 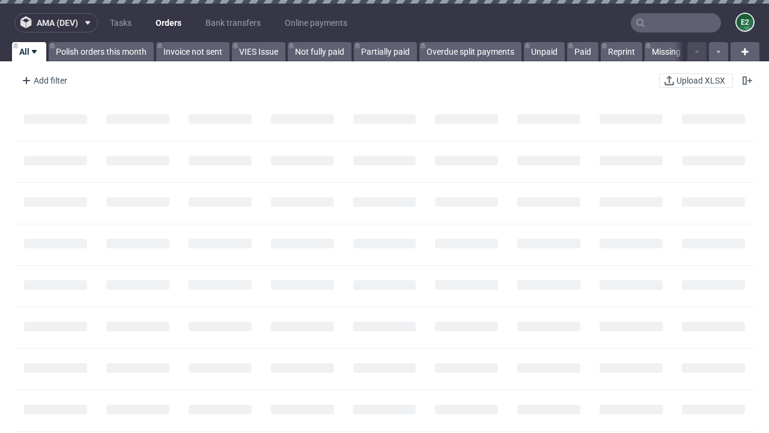 What do you see at coordinates (320, 52) in the screenshot?
I see `a: Not fully paid` at bounding box center [320, 52].